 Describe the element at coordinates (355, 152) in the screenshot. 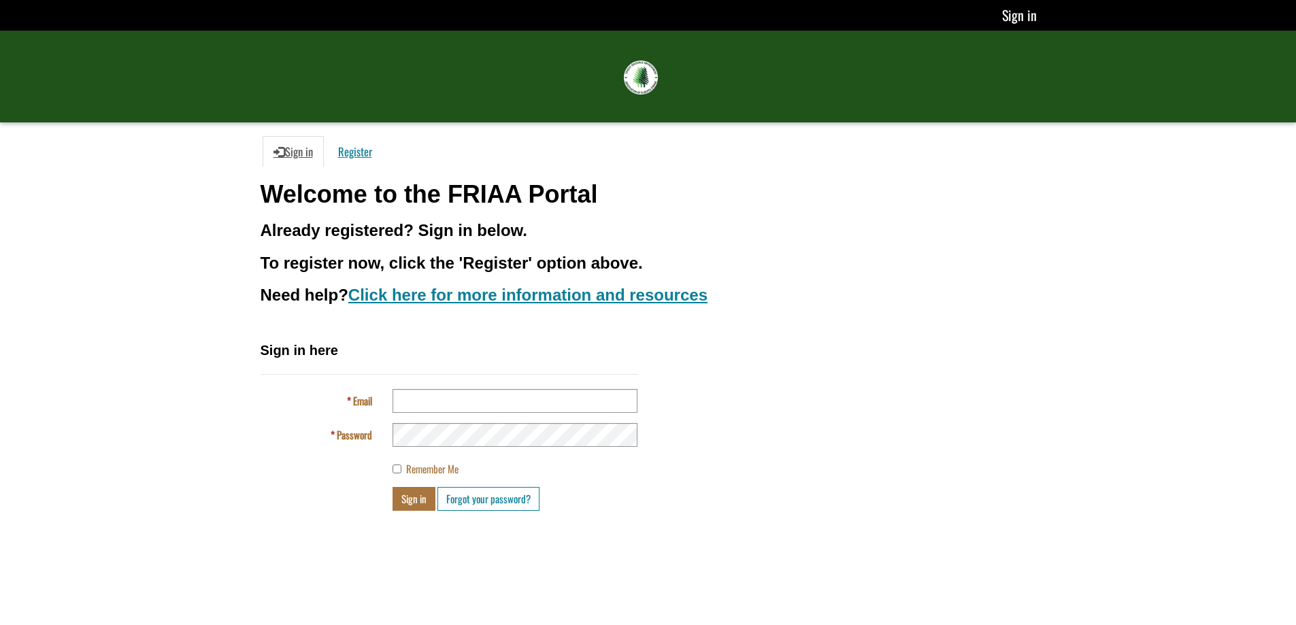

I see `a: Register` at that location.